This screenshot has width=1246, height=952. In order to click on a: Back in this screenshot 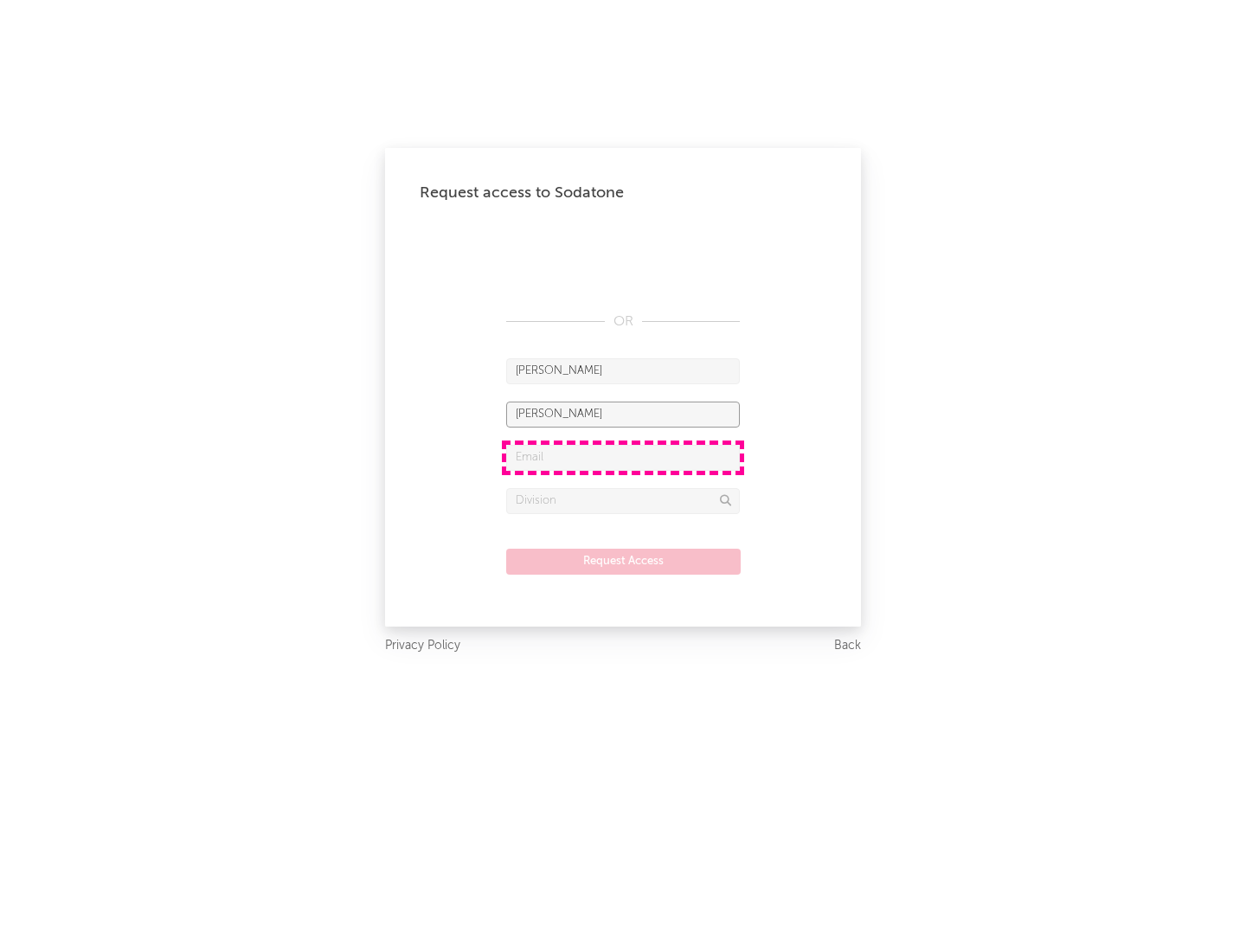, I will do `click(847, 646)`.